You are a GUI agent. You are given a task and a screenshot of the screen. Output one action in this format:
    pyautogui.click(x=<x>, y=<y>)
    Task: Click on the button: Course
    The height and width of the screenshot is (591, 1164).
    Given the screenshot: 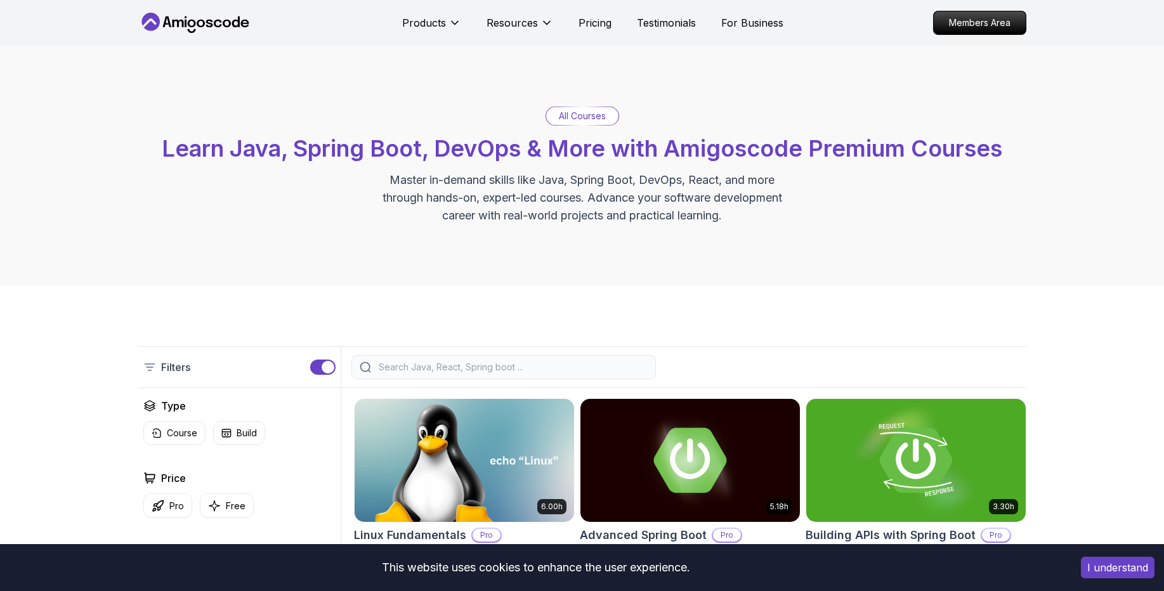 What is the action you would take?
    pyautogui.click(x=174, y=433)
    